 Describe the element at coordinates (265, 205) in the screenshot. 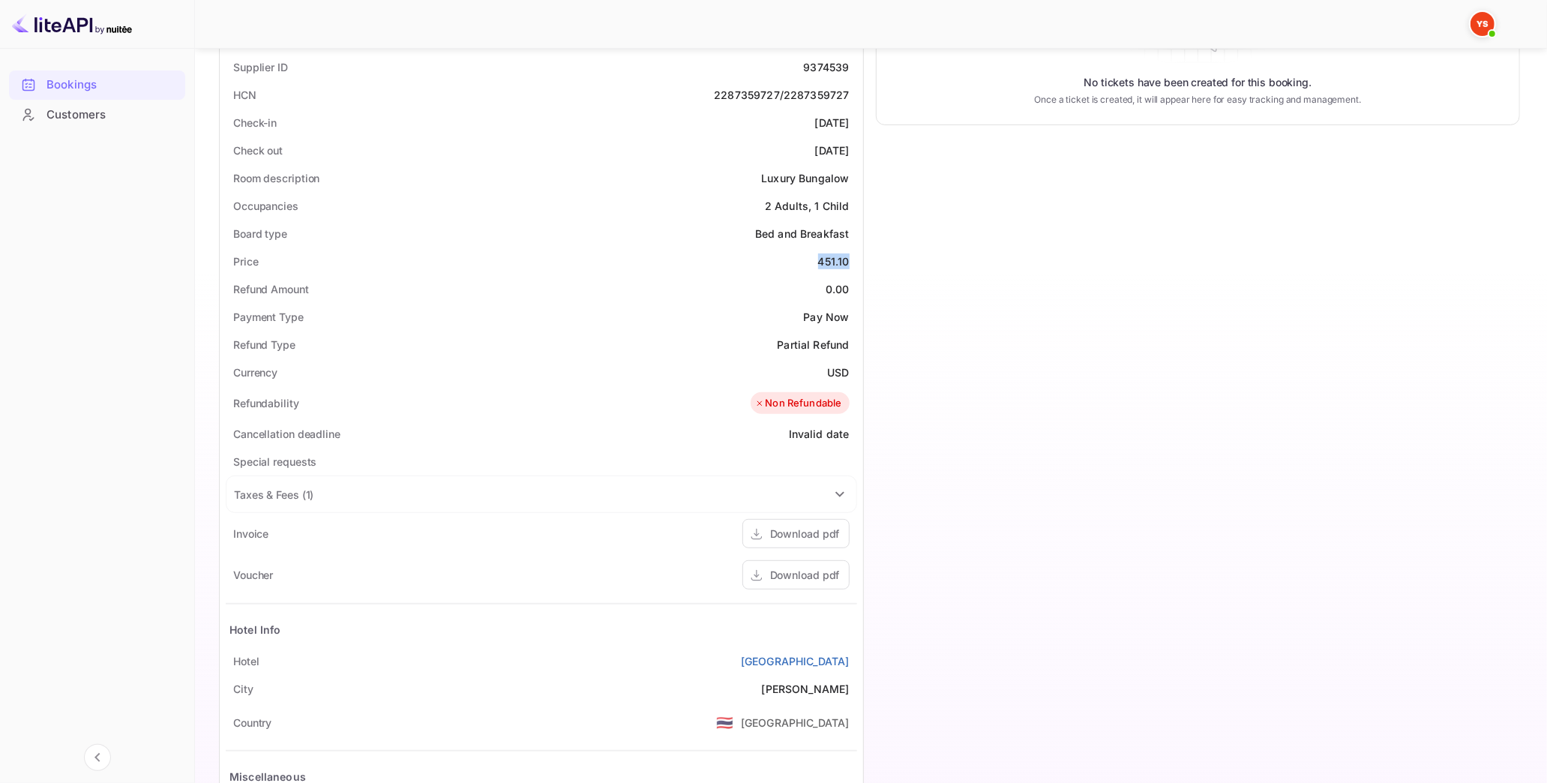

I see `ya-tr-span: Occupancies` at that location.